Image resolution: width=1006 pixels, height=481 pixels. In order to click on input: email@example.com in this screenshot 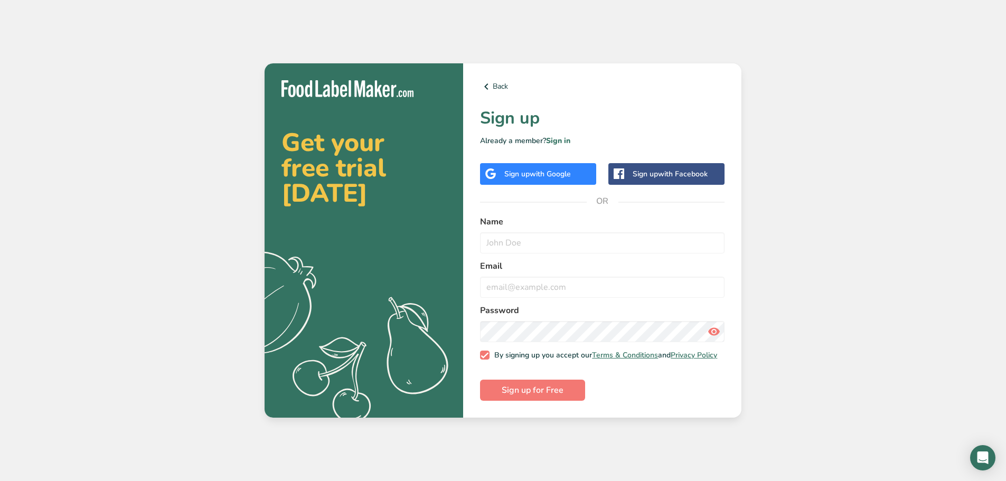, I will do `click(602, 287)`.